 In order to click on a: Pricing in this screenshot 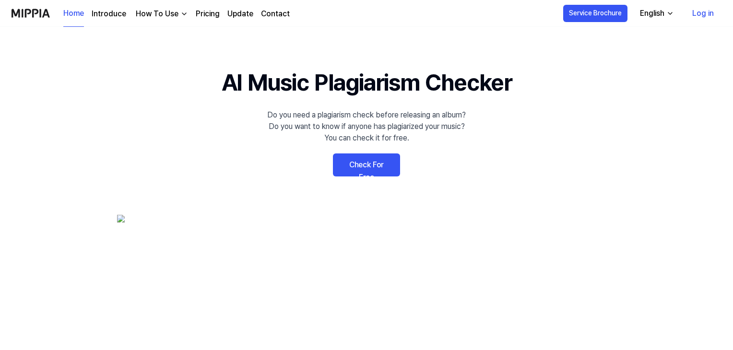, I will do `click(208, 14)`.